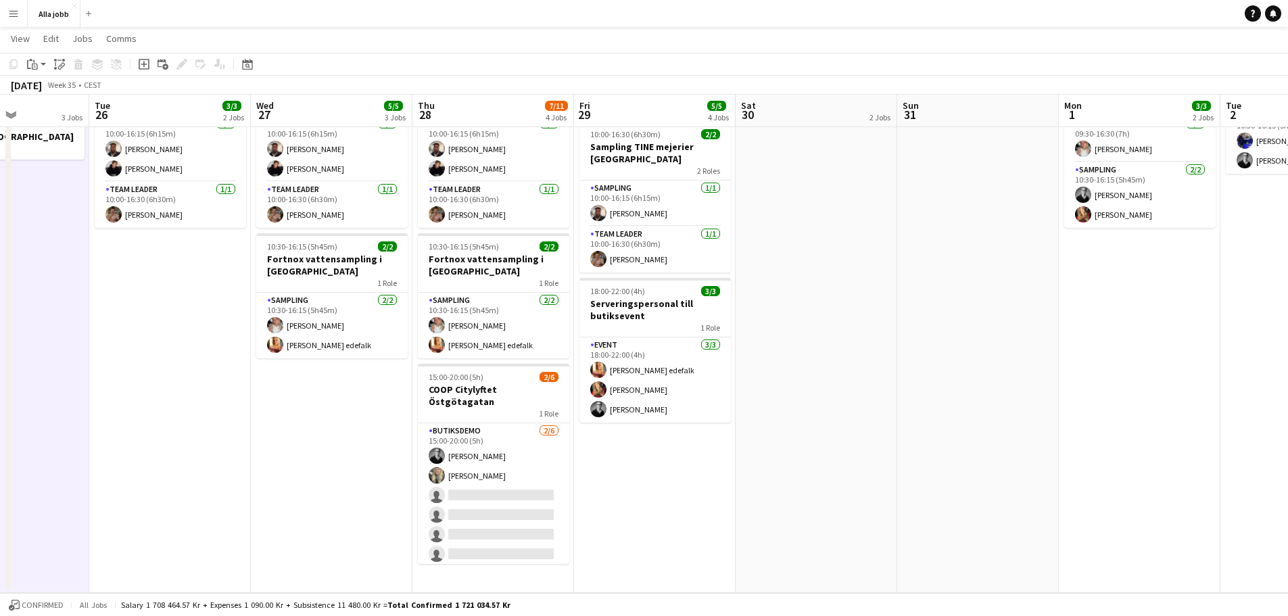  Describe the element at coordinates (585, 105) in the screenshot. I see `span: Fri` at that location.